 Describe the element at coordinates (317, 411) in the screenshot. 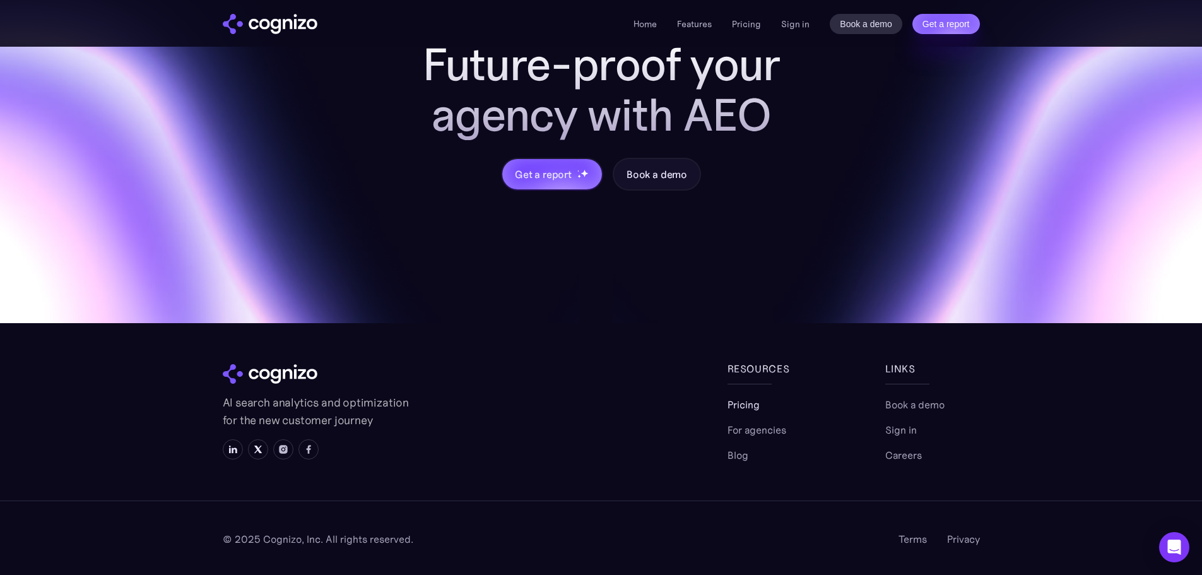

I see `p: AI search analytics and optimization for the new customer journey` at that location.